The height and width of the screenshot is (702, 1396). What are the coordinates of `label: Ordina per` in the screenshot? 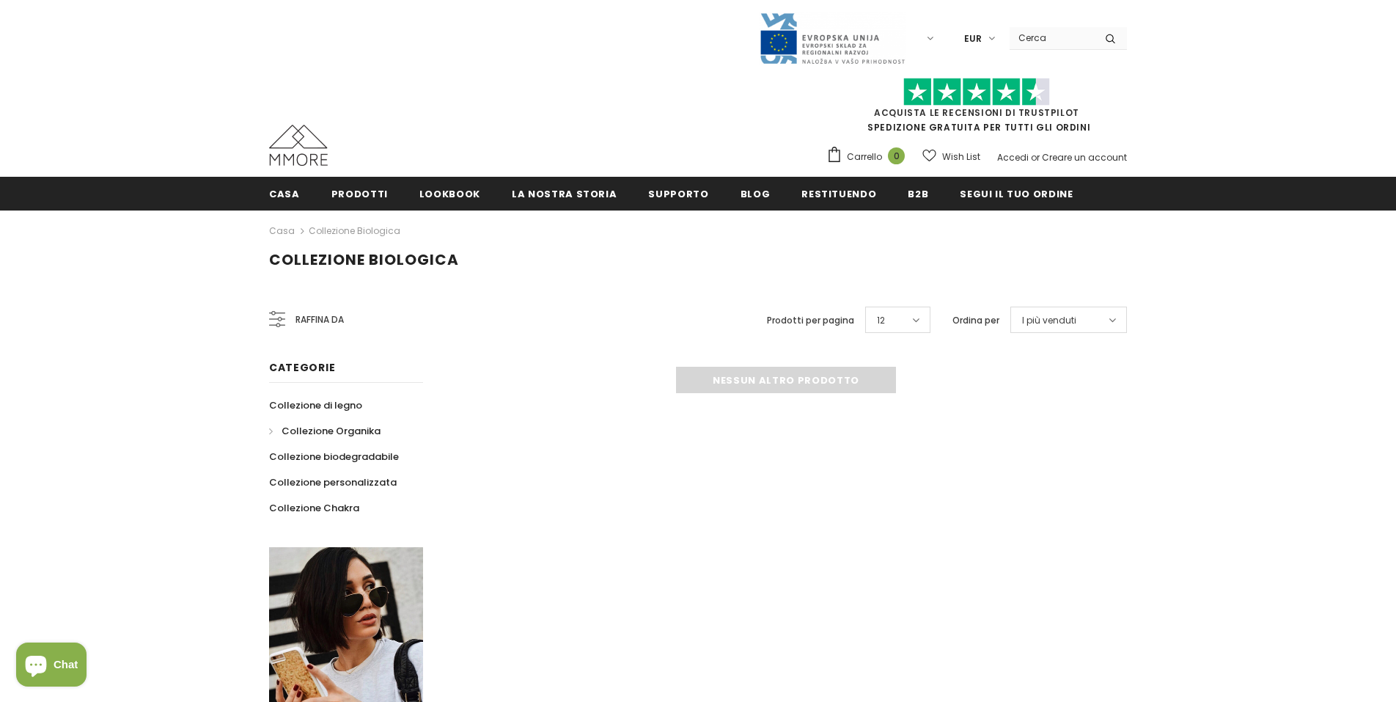 It's located at (976, 320).